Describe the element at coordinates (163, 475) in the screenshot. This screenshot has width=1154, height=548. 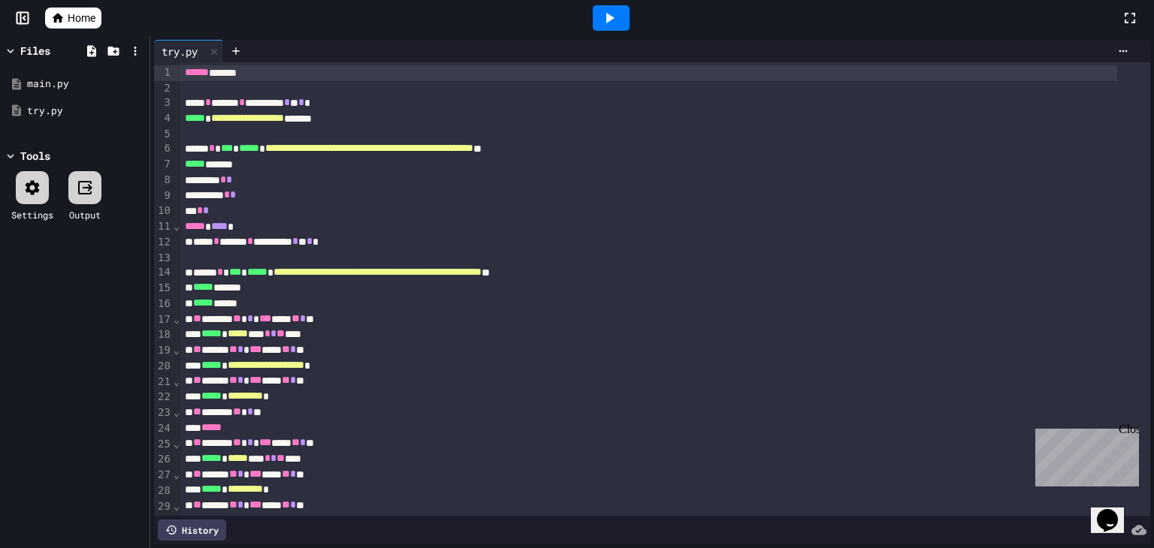
I see `div: 27` at that location.